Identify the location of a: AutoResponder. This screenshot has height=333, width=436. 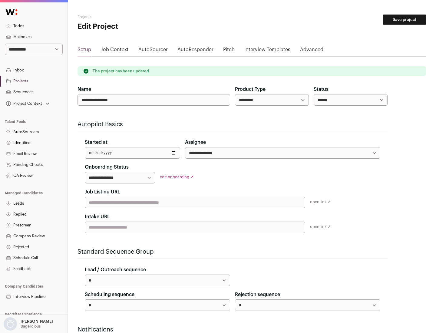
(195, 51).